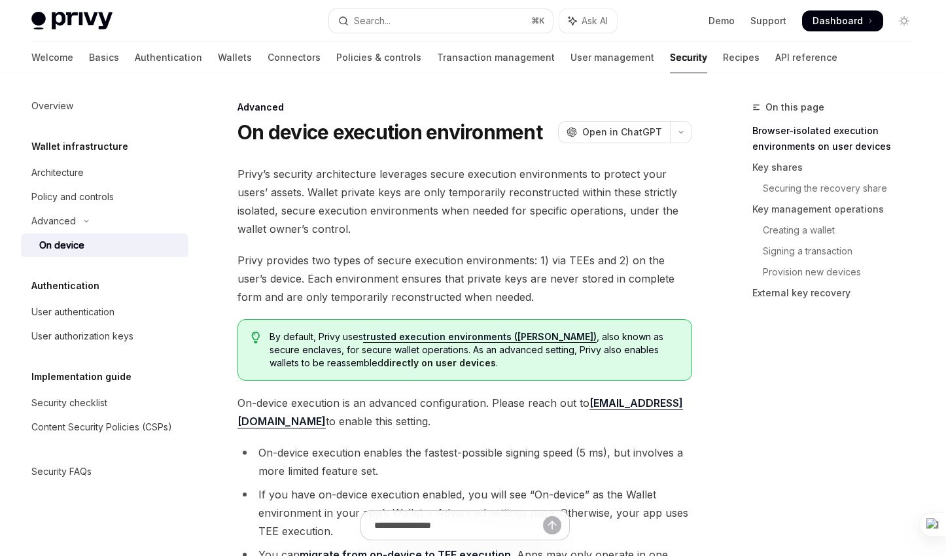 This screenshot has width=946, height=556. What do you see at coordinates (61, 245) in the screenshot?
I see `div: On device` at bounding box center [61, 245].